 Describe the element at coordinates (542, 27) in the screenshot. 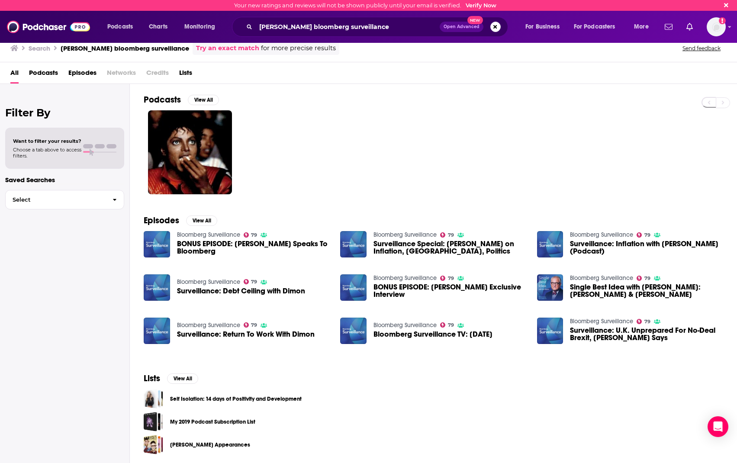

I see `span: For Business` at that location.